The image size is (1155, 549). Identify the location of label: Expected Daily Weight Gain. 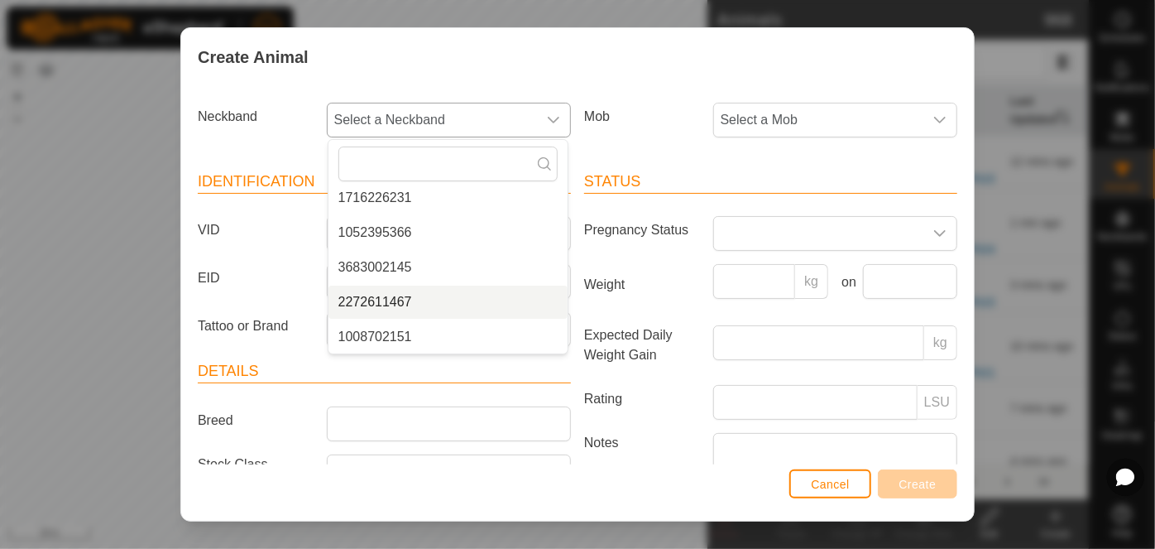
(642, 345).